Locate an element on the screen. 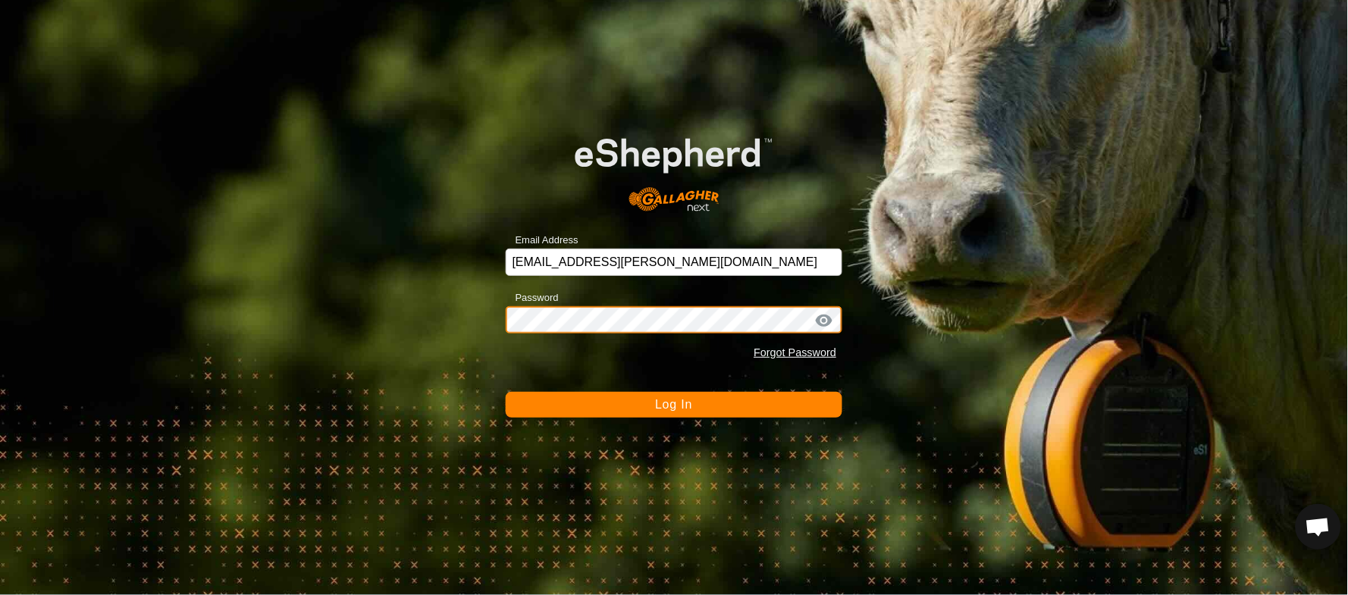  img: E-shepherd Logo is located at coordinates (674, 168).